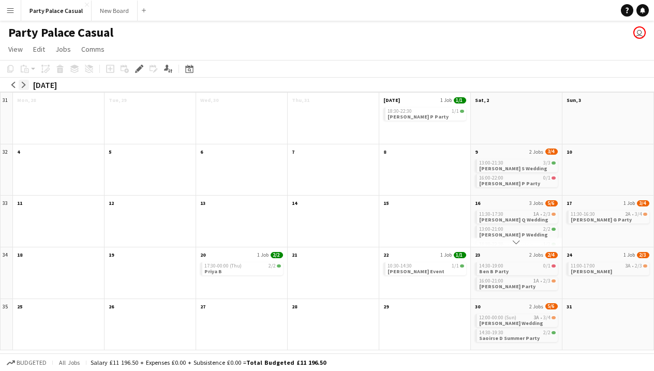  Describe the element at coordinates (482, 100) in the screenshot. I see `span: Sat, 2` at that location.